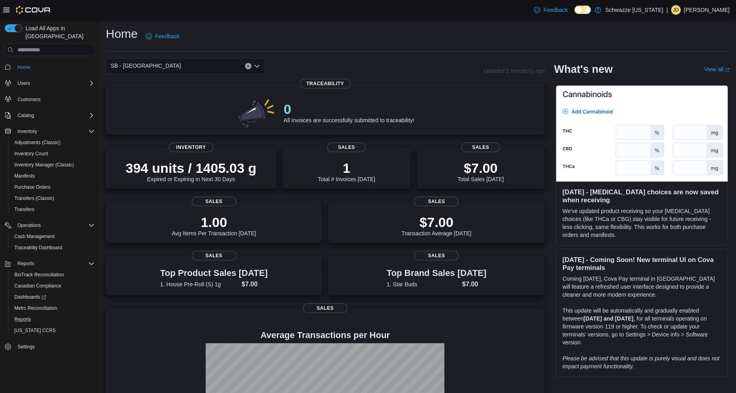 This screenshot has height=393, width=736. Describe the element at coordinates (676, 10) in the screenshot. I see `div: Jonathan Dumont` at that location.